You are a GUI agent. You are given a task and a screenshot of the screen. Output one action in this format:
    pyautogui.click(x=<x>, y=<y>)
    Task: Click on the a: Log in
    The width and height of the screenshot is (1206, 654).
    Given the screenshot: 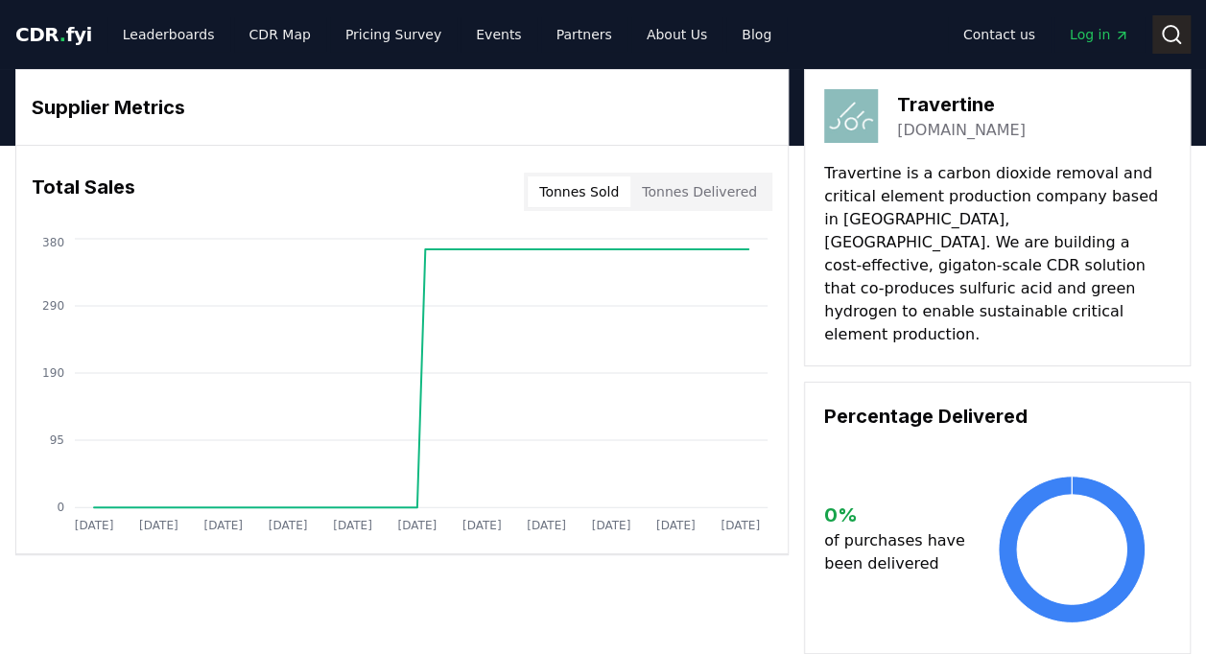 What is the action you would take?
    pyautogui.click(x=1099, y=35)
    